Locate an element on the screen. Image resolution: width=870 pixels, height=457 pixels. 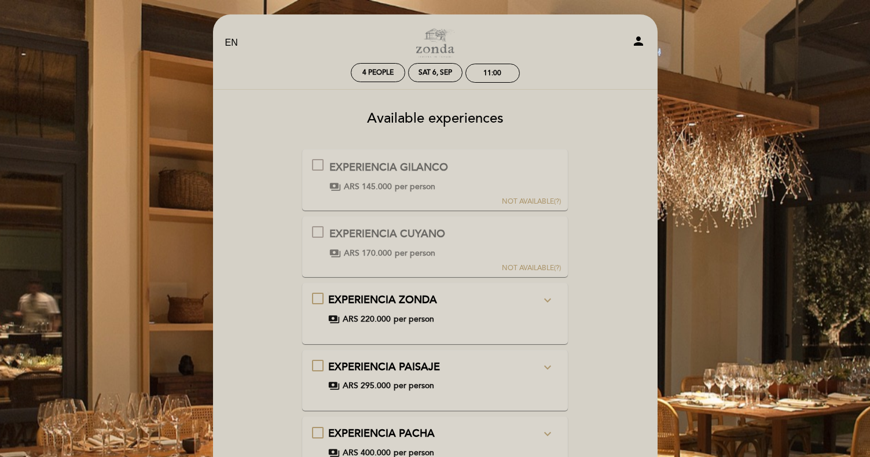
span: EXPERIENCIA PAISAJE is located at coordinates (384, 367).